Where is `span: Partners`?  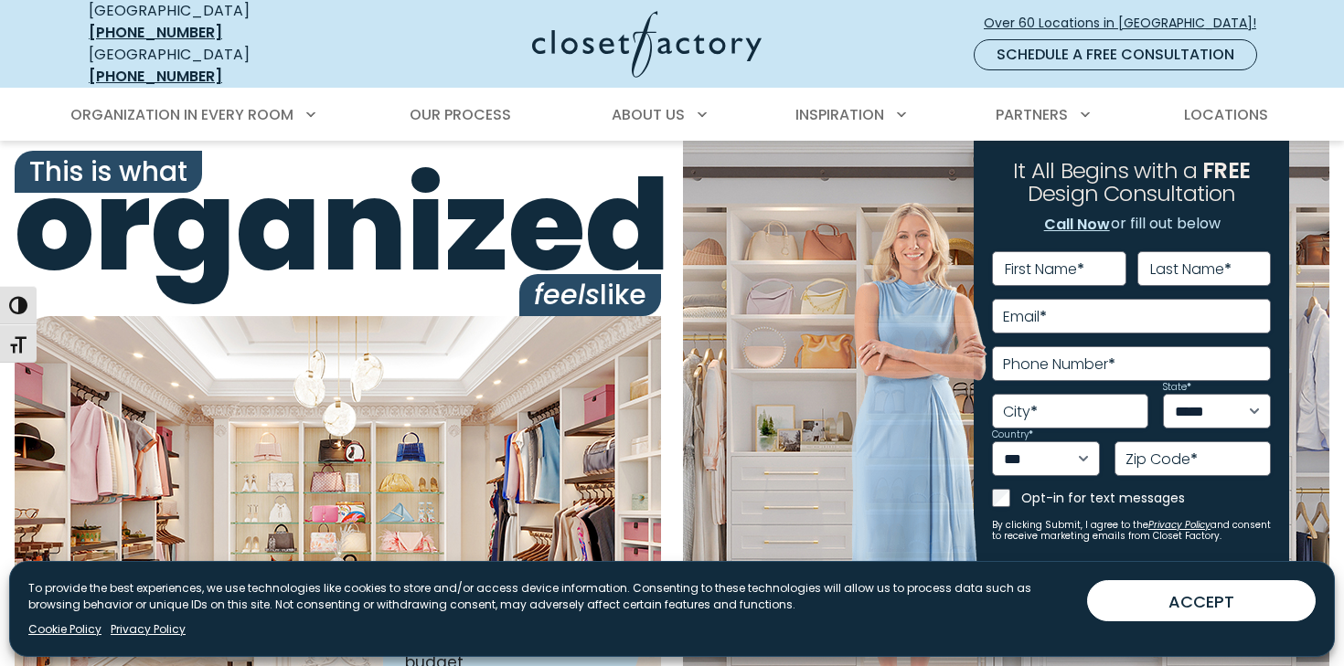
span: Partners is located at coordinates (1031, 114).